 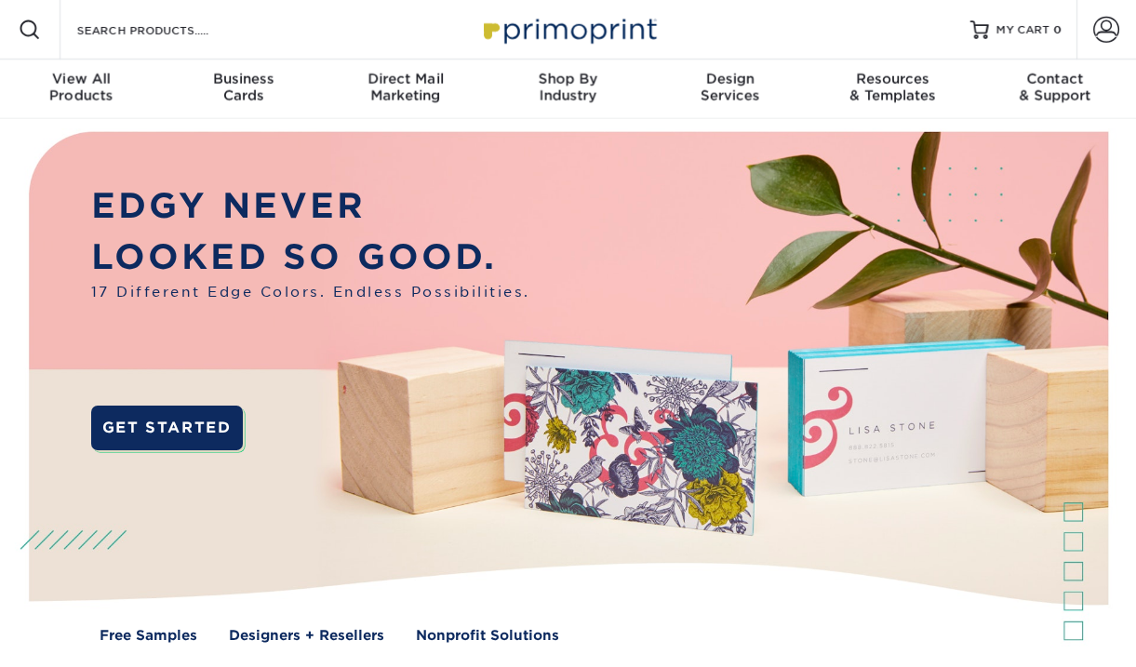 What do you see at coordinates (167, 428) in the screenshot?
I see `a: GET STARTED` at bounding box center [167, 428].